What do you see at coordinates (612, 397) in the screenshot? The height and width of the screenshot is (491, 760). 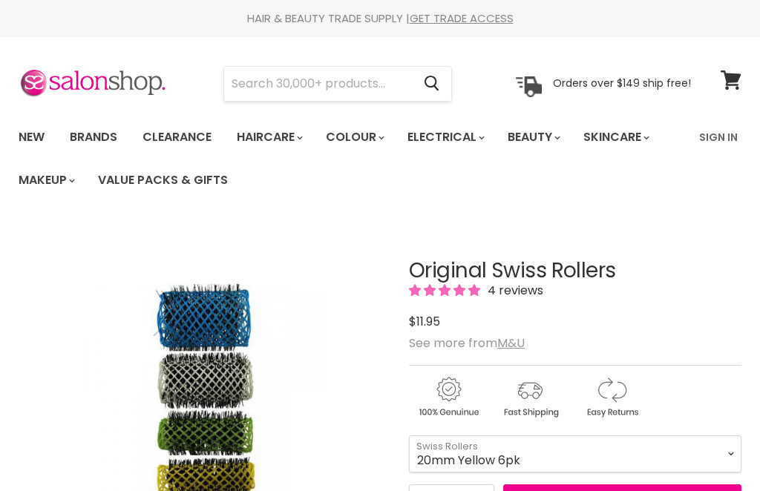 I see `img: returns.gif` at bounding box center [612, 397].